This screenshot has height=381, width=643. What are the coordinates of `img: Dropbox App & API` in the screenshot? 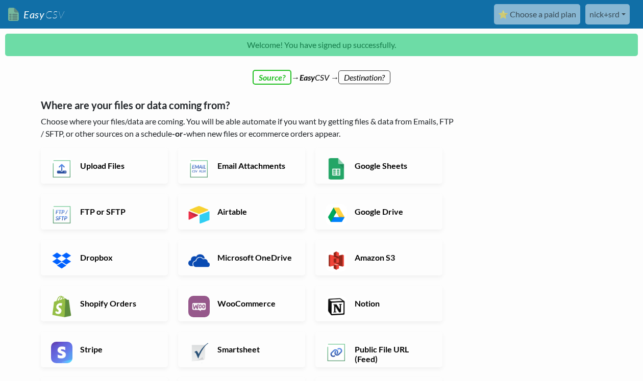 It's located at (62, 261).